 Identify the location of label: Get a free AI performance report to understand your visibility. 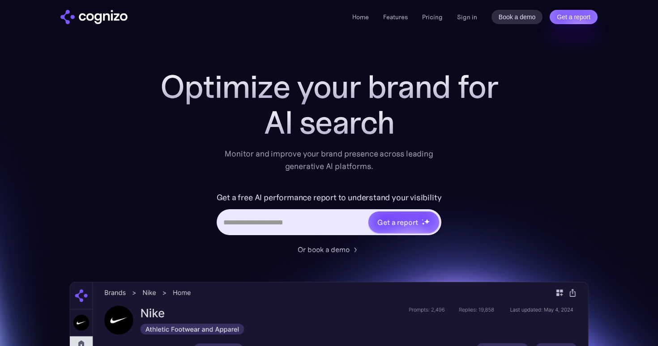
(329, 198).